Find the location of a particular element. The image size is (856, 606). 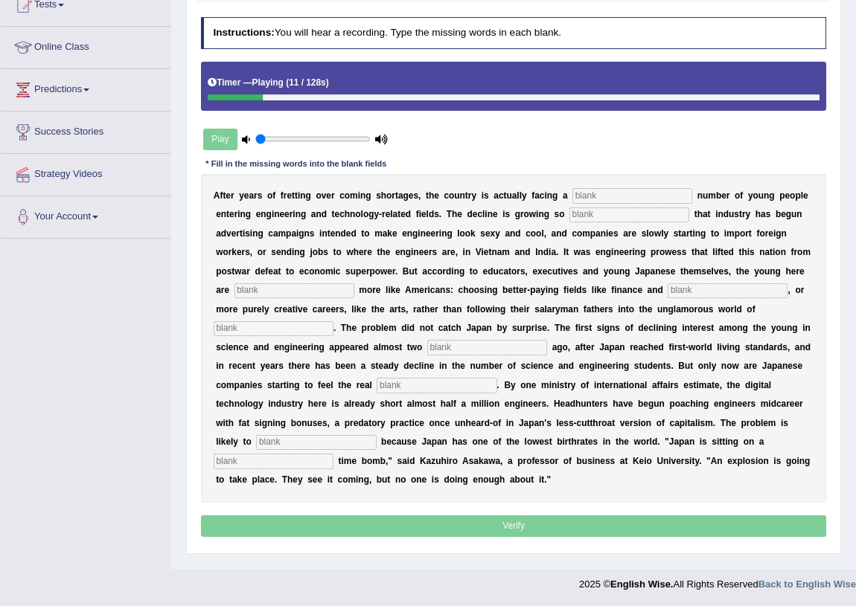

strong: Back to English Wise is located at coordinates (807, 584).